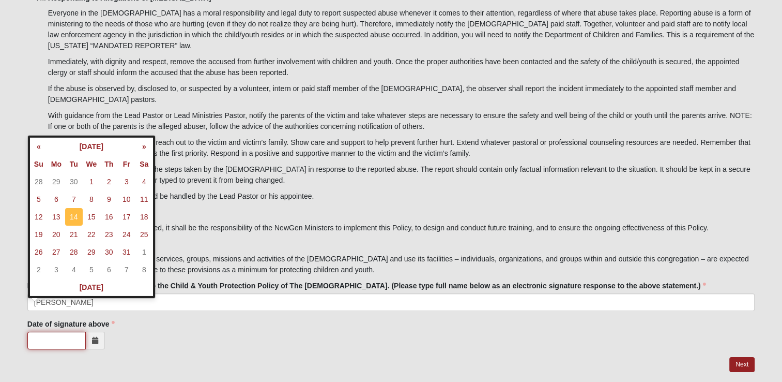  I want to click on td: 20, so click(56, 234).